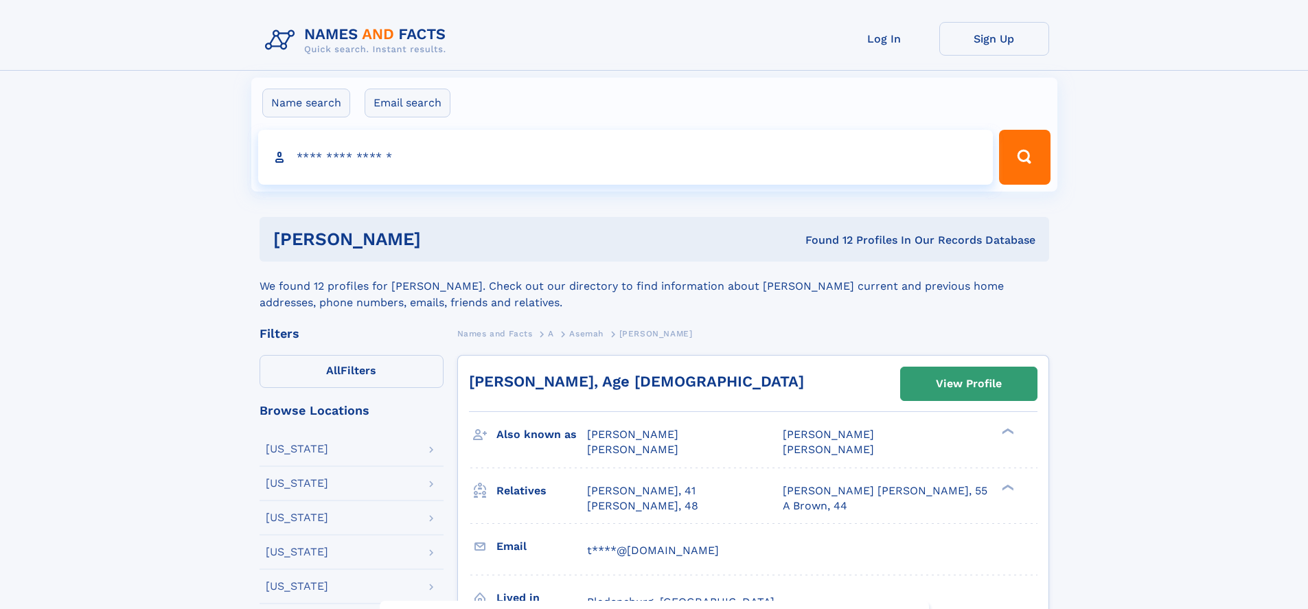 This screenshot has width=1308, height=609. Describe the element at coordinates (824, 240) in the screenshot. I see `div: Found 12 Profiles In Our Records Database` at that location.